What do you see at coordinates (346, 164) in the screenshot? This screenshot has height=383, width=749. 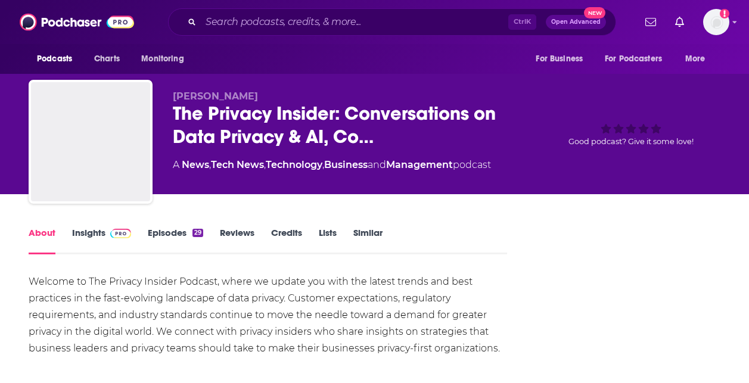 I see `a: Business` at bounding box center [346, 164].